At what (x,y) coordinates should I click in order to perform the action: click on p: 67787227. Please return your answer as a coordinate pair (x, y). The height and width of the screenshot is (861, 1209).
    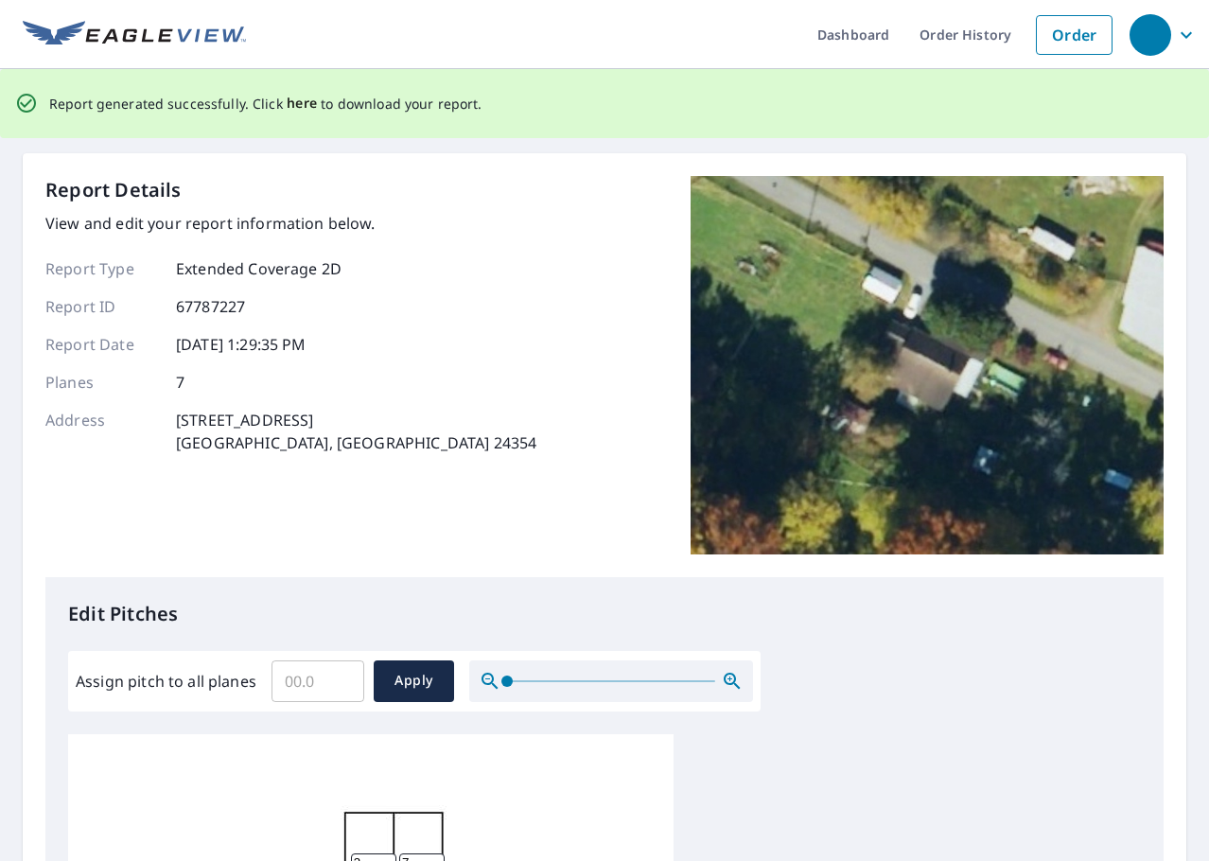
    Looking at the image, I should click on (210, 307).